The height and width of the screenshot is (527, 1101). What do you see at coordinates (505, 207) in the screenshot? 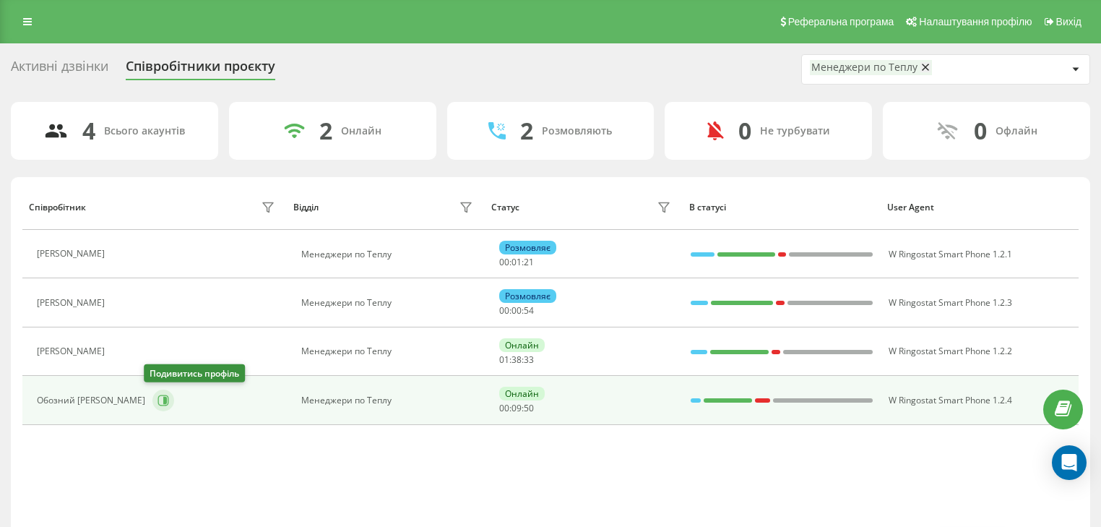
I see `div: Статус` at bounding box center [505, 207].